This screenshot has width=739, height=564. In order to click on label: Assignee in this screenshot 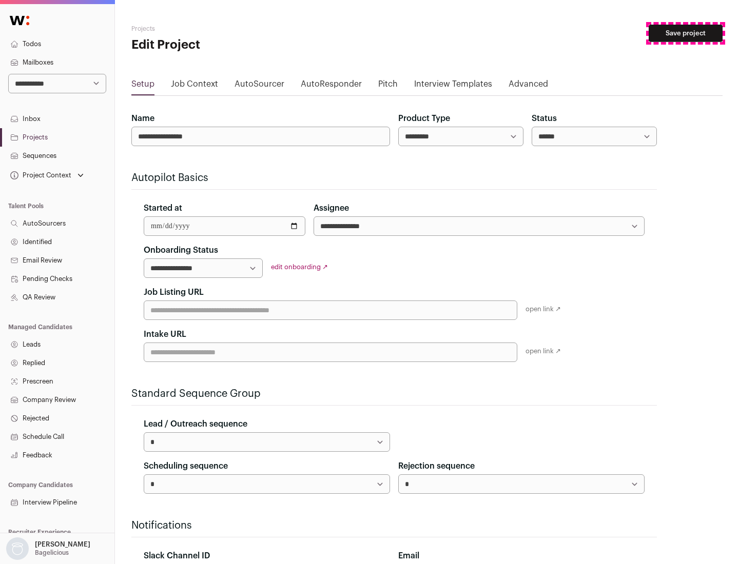, I will do `click(331, 208)`.